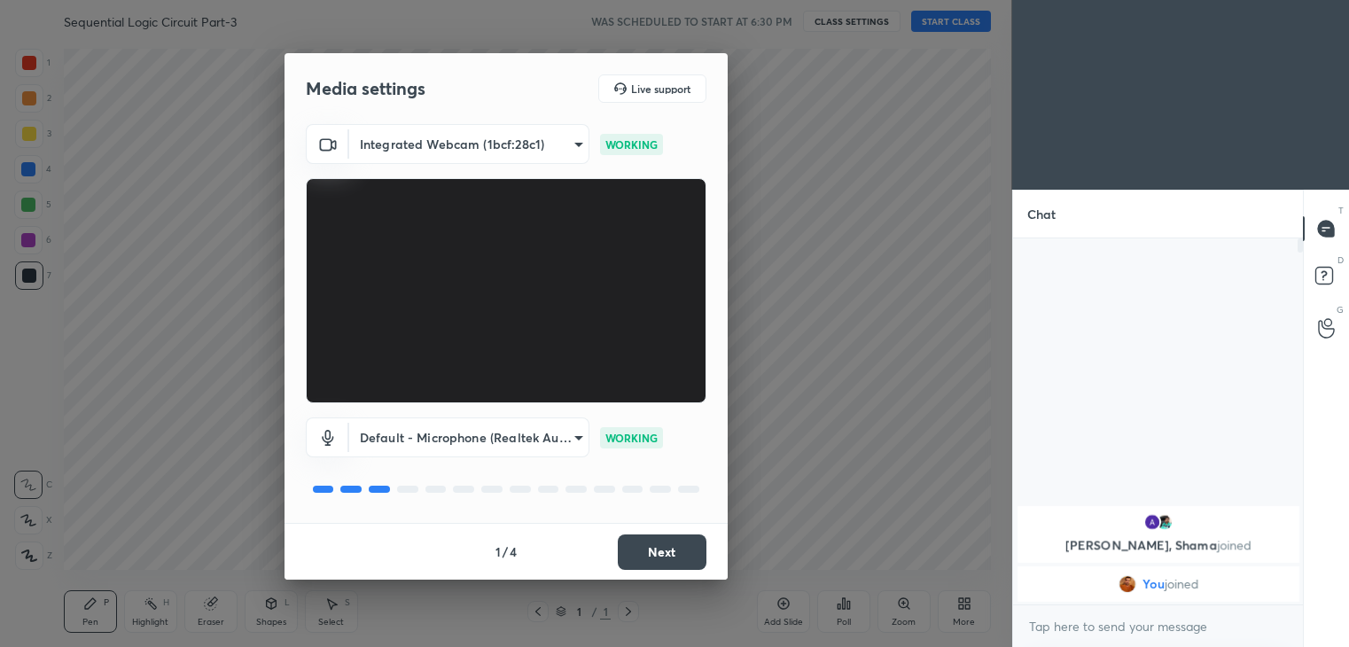 The width and height of the screenshot is (1349, 647). What do you see at coordinates (1042, 214) in the screenshot?
I see `p: Chat` at bounding box center [1042, 214].